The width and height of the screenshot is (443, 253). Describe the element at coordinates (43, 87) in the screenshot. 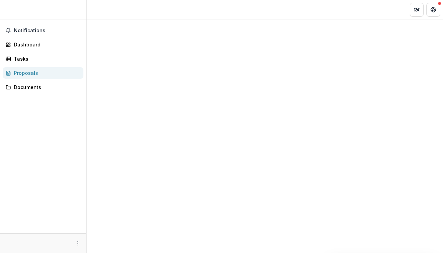

I see `a: Documents` at that location.